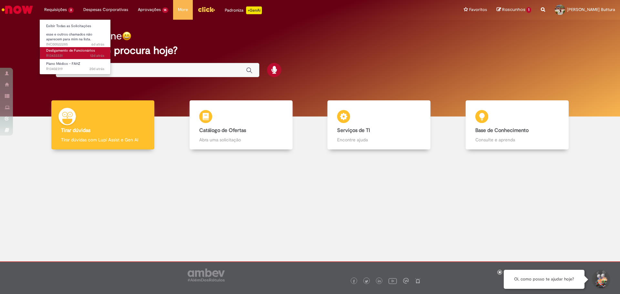 The height and width of the screenshot is (294, 620). I want to click on img: logo_footer_facebook.png, so click(354, 281).